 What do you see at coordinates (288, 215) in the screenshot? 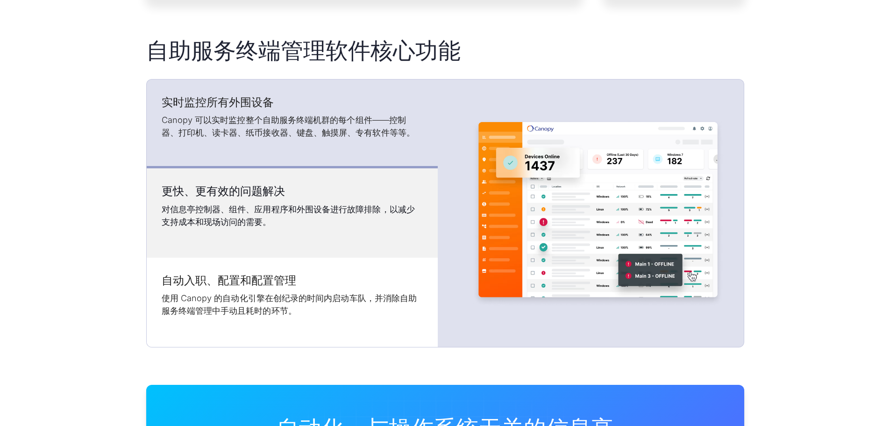
I see `font: 对信息亭控制器、组件、应用程序和外围设备进行故障排除，以减少支持成本和现场访问的需要。` at bounding box center [288, 215].